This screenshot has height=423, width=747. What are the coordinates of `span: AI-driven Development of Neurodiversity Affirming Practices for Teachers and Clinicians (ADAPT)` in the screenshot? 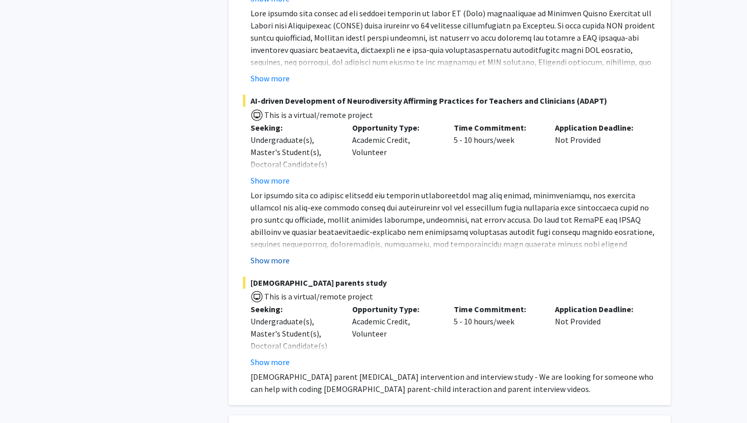 It's located at (450, 101).